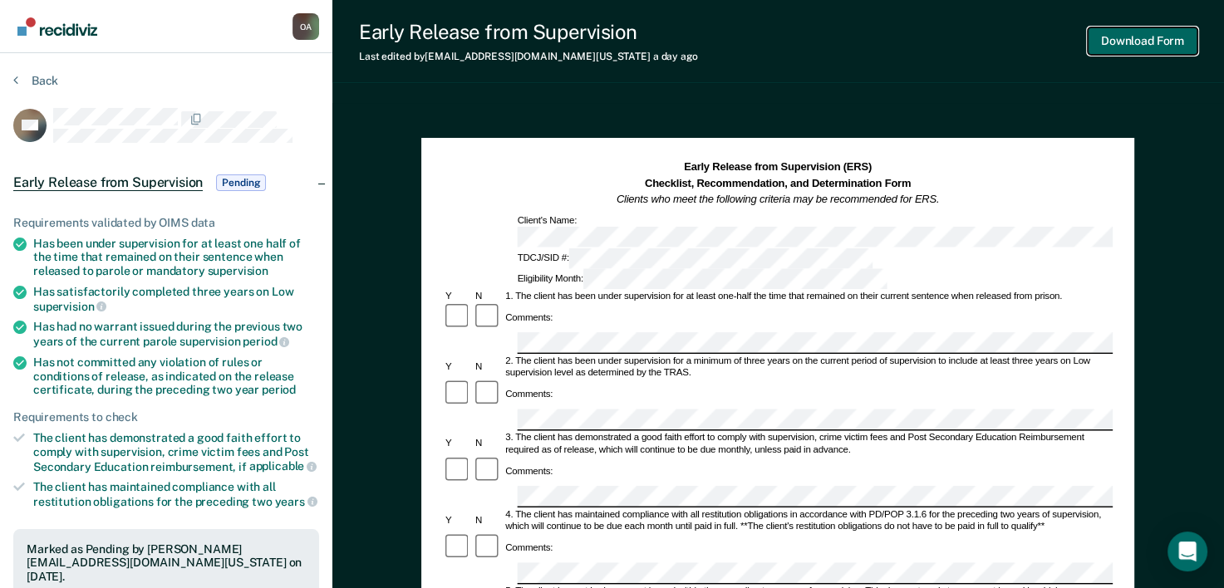 The height and width of the screenshot is (588, 1224). What do you see at coordinates (176, 299) in the screenshot?
I see `div: Has satisfactorily completed three years on Low` at bounding box center [176, 299].